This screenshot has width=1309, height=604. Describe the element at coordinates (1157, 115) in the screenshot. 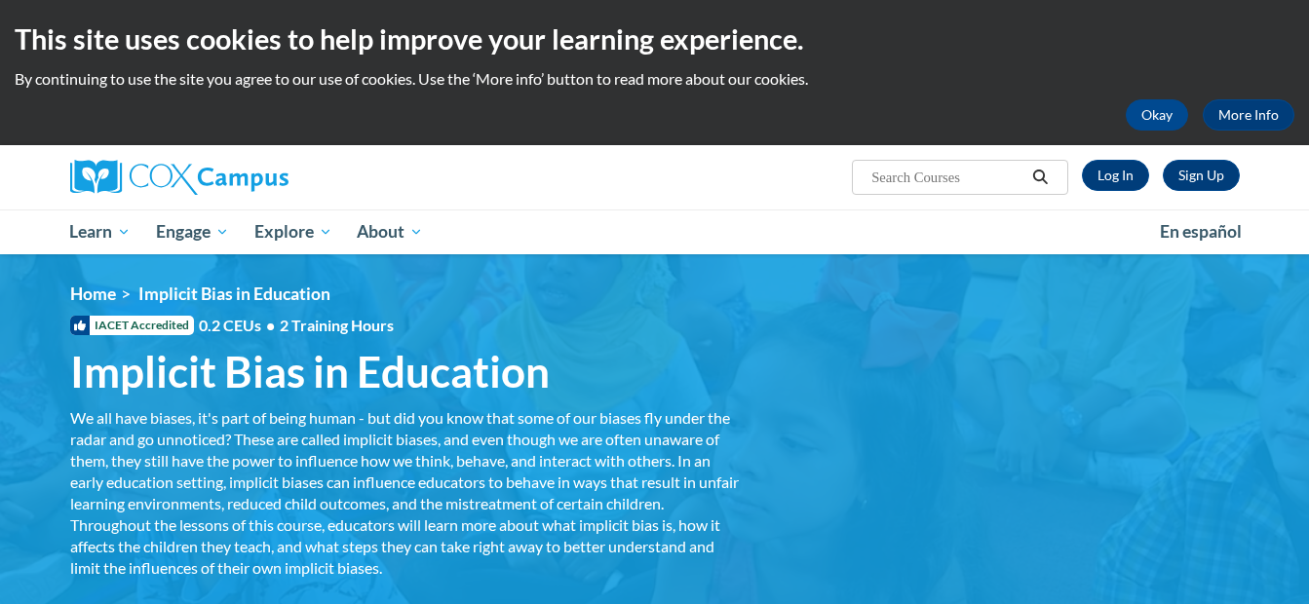

I see `button: Okay` at that location.